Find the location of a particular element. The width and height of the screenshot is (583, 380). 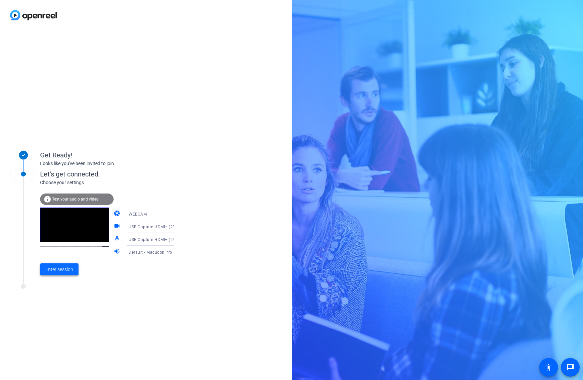

div: Let's get connected. is located at coordinates (114, 174).